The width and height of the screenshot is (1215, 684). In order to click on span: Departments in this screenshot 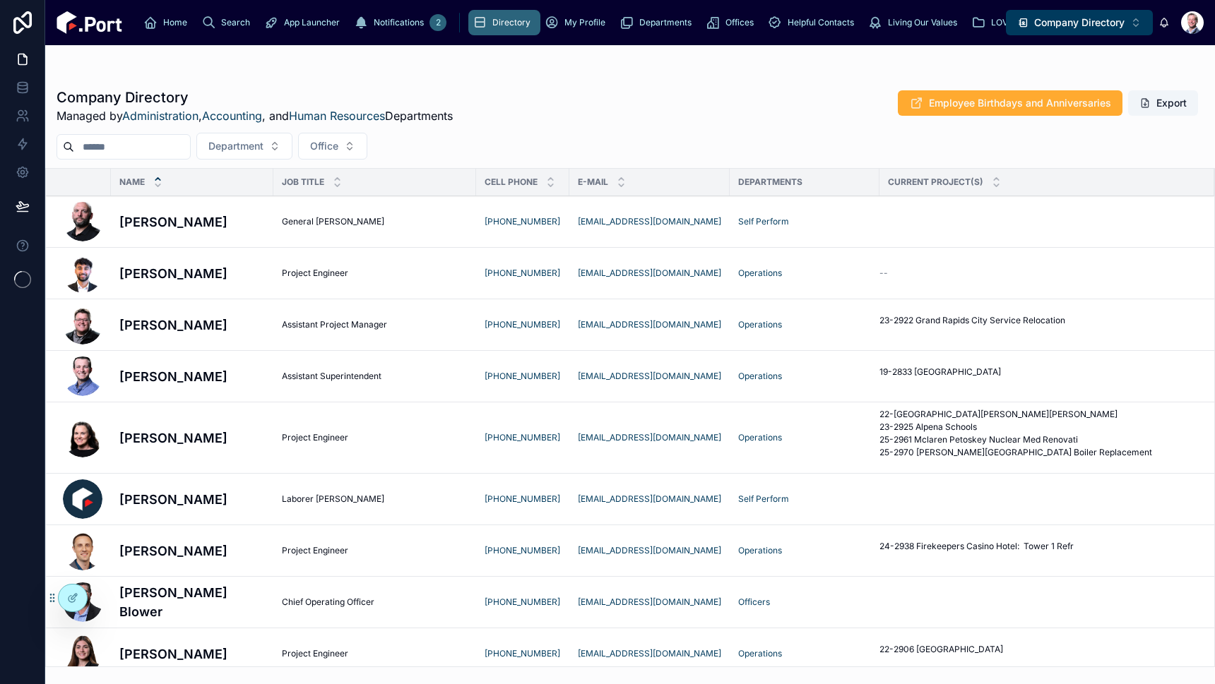, I will do `click(665, 23)`.